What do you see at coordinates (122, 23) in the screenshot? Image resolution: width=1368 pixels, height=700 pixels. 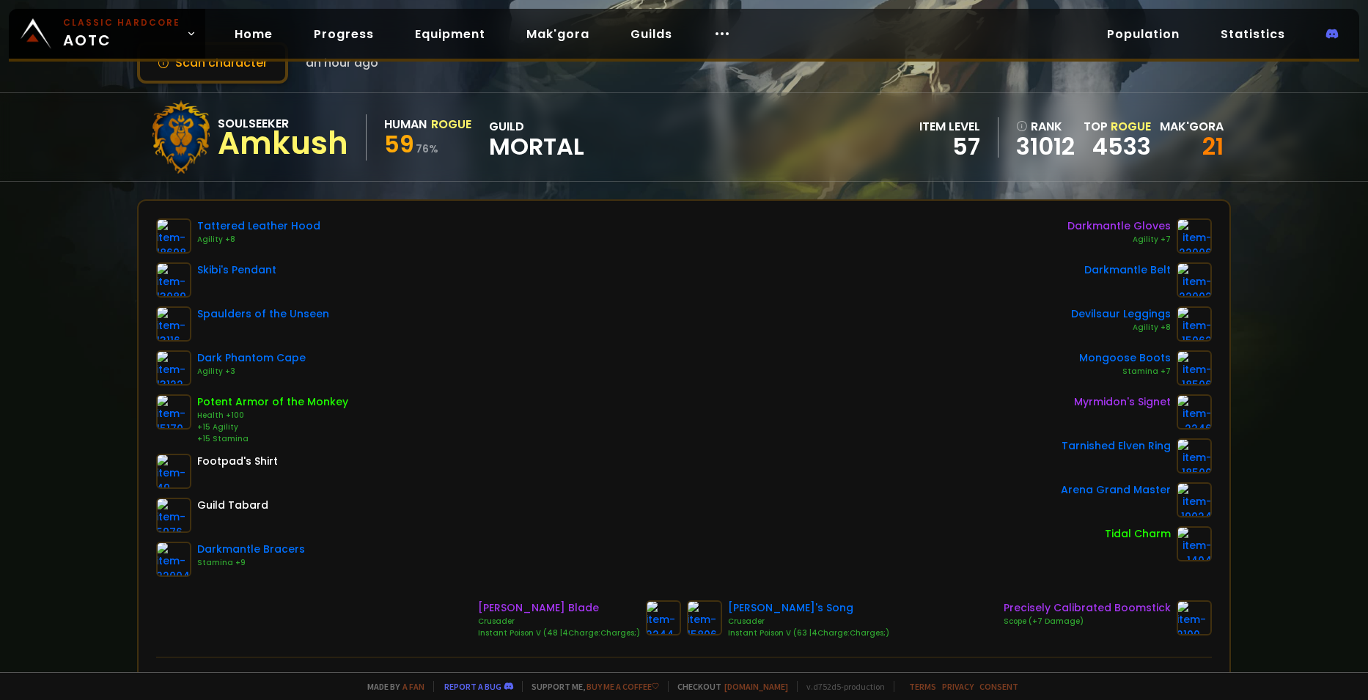 I see `small: Classic Hardcore` at bounding box center [122, 23].